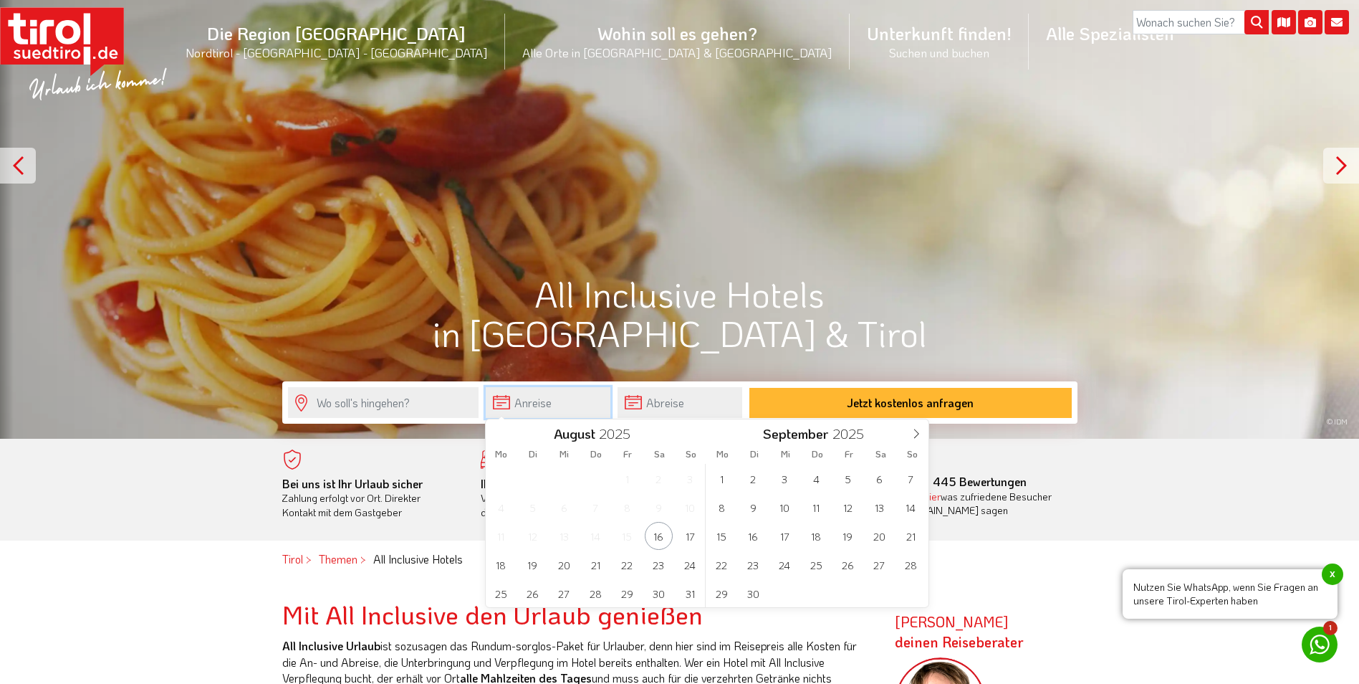 This screenshot has width=1359, height=684. Describe the element at coordinates (548, 402) in the screenshot. I see `input: Anreise` at that location.